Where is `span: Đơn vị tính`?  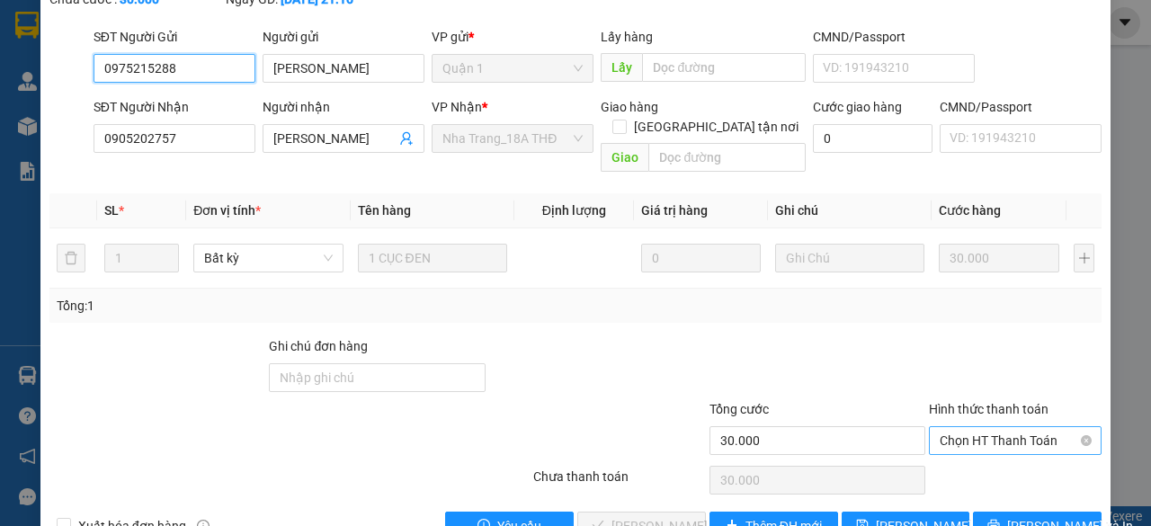 span: Đơn vị tính is located at coordinates (227, 210).